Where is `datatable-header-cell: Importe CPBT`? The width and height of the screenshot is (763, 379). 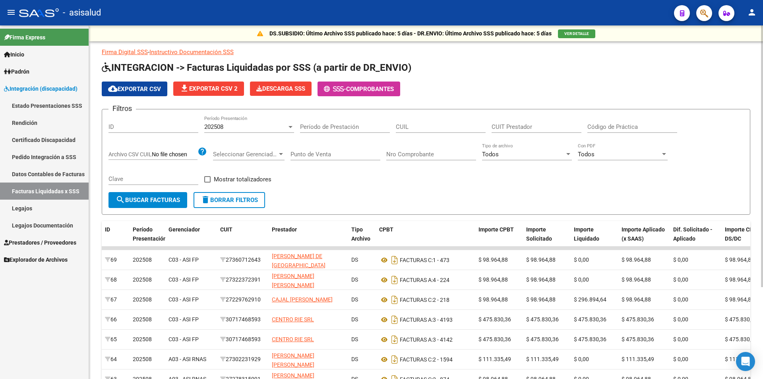
datatable-header-cell: Importe CPBT is located at coordinates (499, 238).